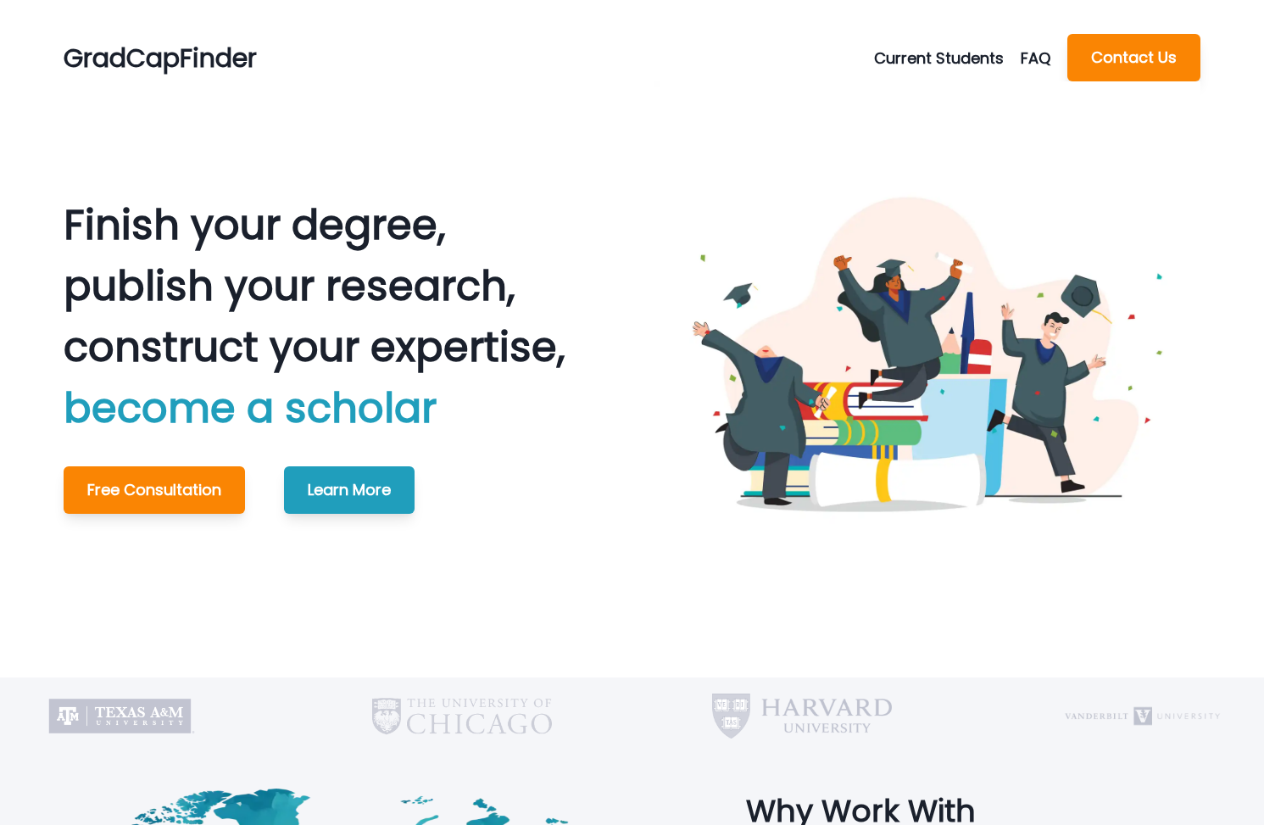 This screenshot has height=825, width=1264. Describe the element at coordinates (1044, 58) in the screenshot. I see `a: FAQ` at that location.